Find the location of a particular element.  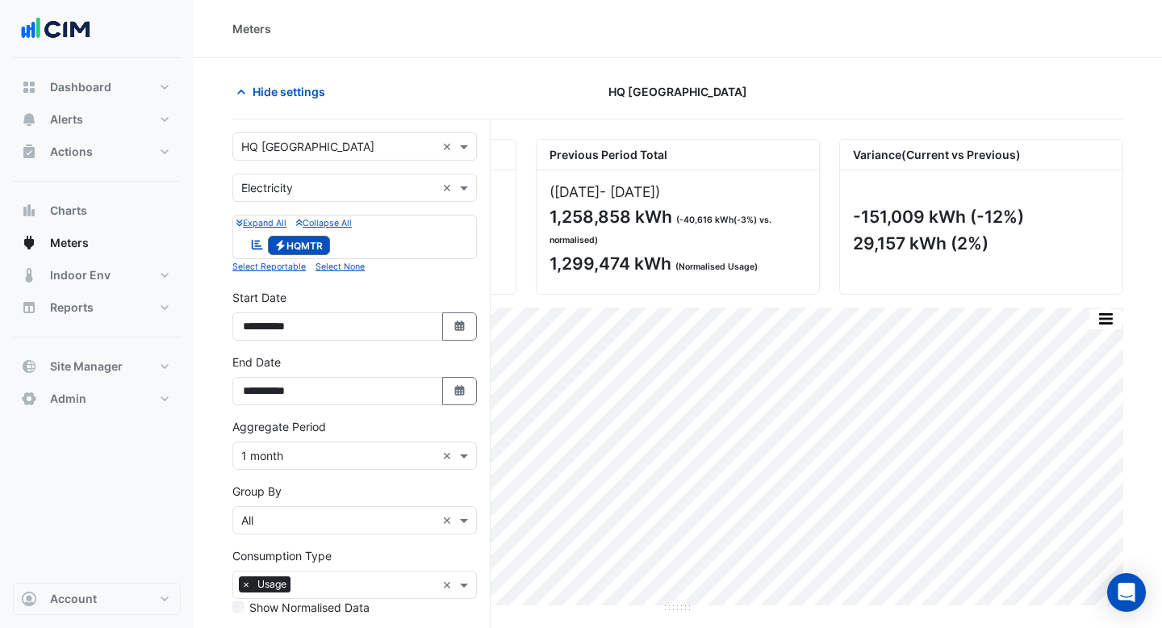

div: 1,299,474 kWh is located at coordinates (676, 263).